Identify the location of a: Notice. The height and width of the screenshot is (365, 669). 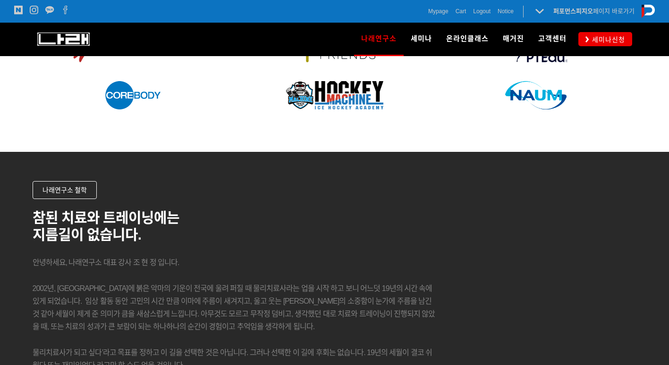
(505, 11).